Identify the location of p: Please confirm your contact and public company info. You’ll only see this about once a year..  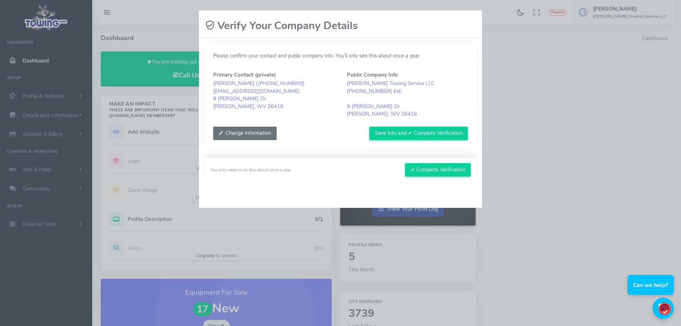
(340, 56).